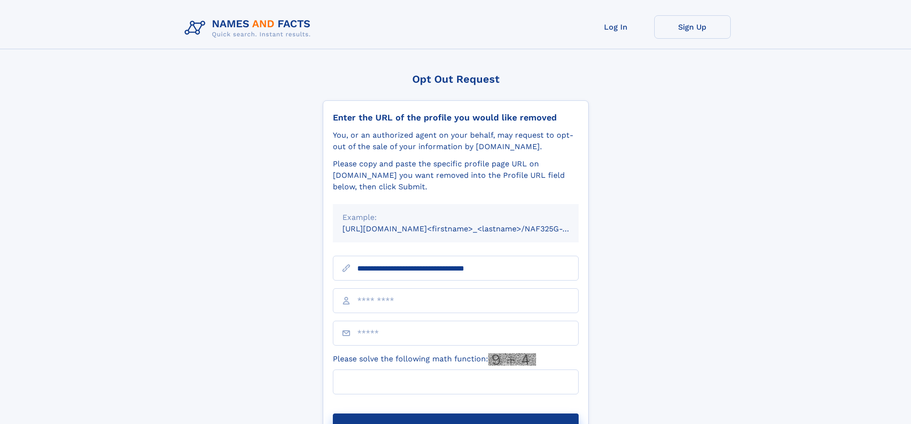 The image size is (911, 424). I want to click on div: Example:, so click(456, 218).